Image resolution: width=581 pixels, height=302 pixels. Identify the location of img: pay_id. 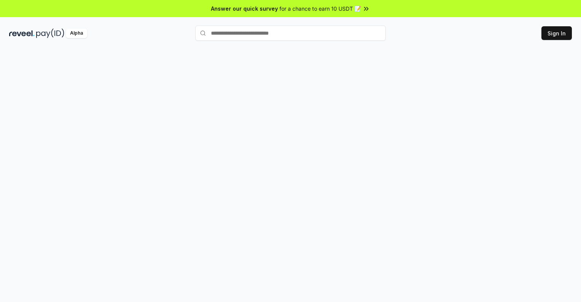
(50, 33).